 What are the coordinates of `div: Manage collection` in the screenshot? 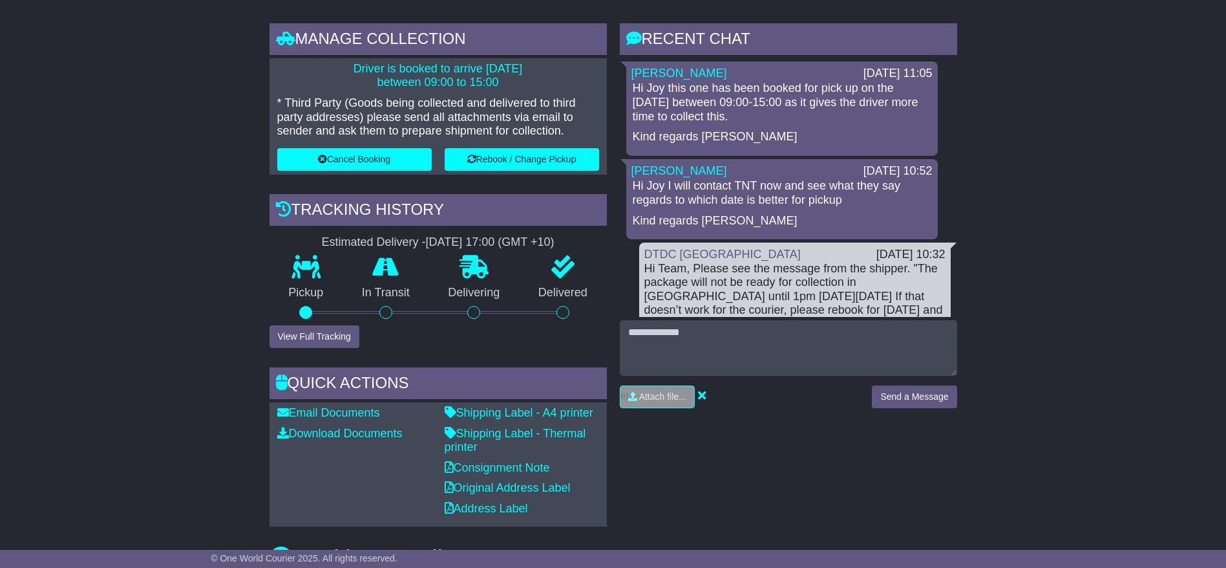 It's located at (438, 41).